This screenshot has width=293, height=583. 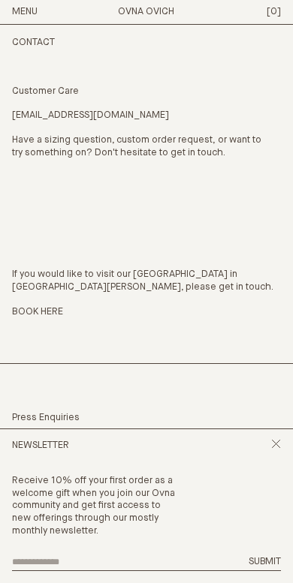 What do you see at coordinates (146, 11) in the screenshot?
I see `a: Home` at bounding box center [146, 11].